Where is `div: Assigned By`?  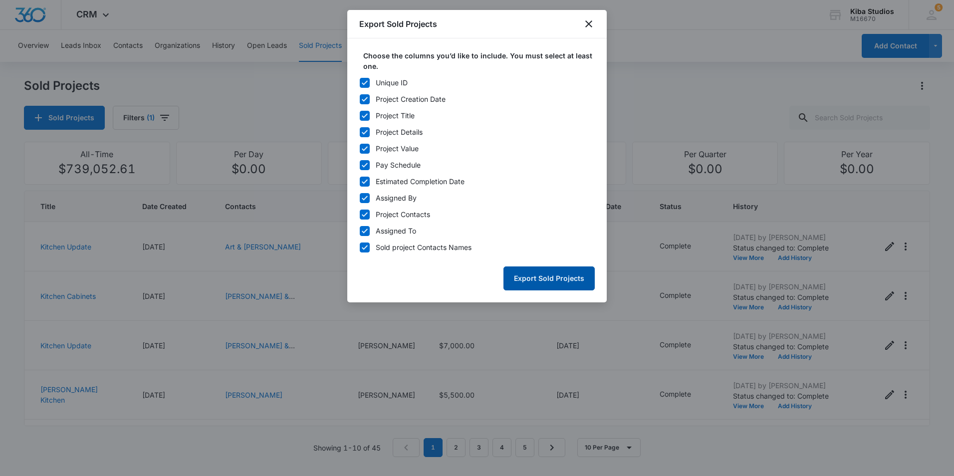 div: Assigned By is located at coordinates (396, 198).